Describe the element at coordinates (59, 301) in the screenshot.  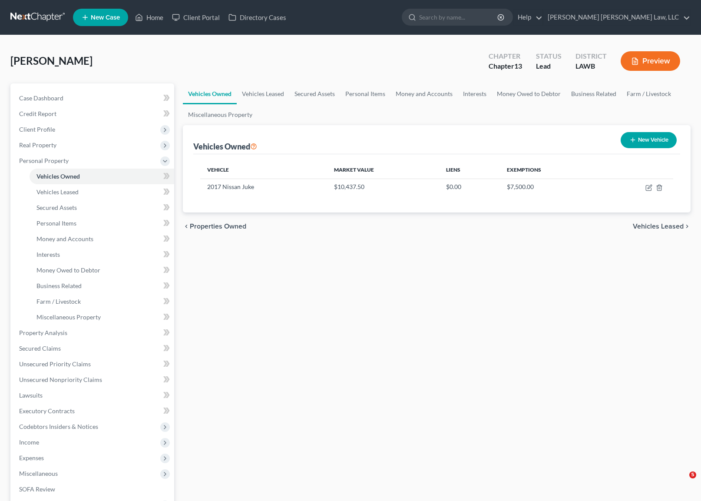
I see `span: Farm / Livestock` at that location.